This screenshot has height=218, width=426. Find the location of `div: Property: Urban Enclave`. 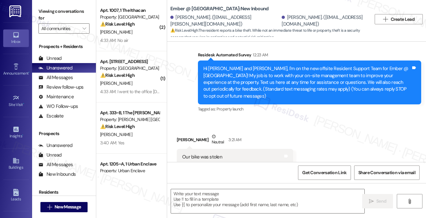

div: Property: Urban Enclave is located at coordinates (130, 171).